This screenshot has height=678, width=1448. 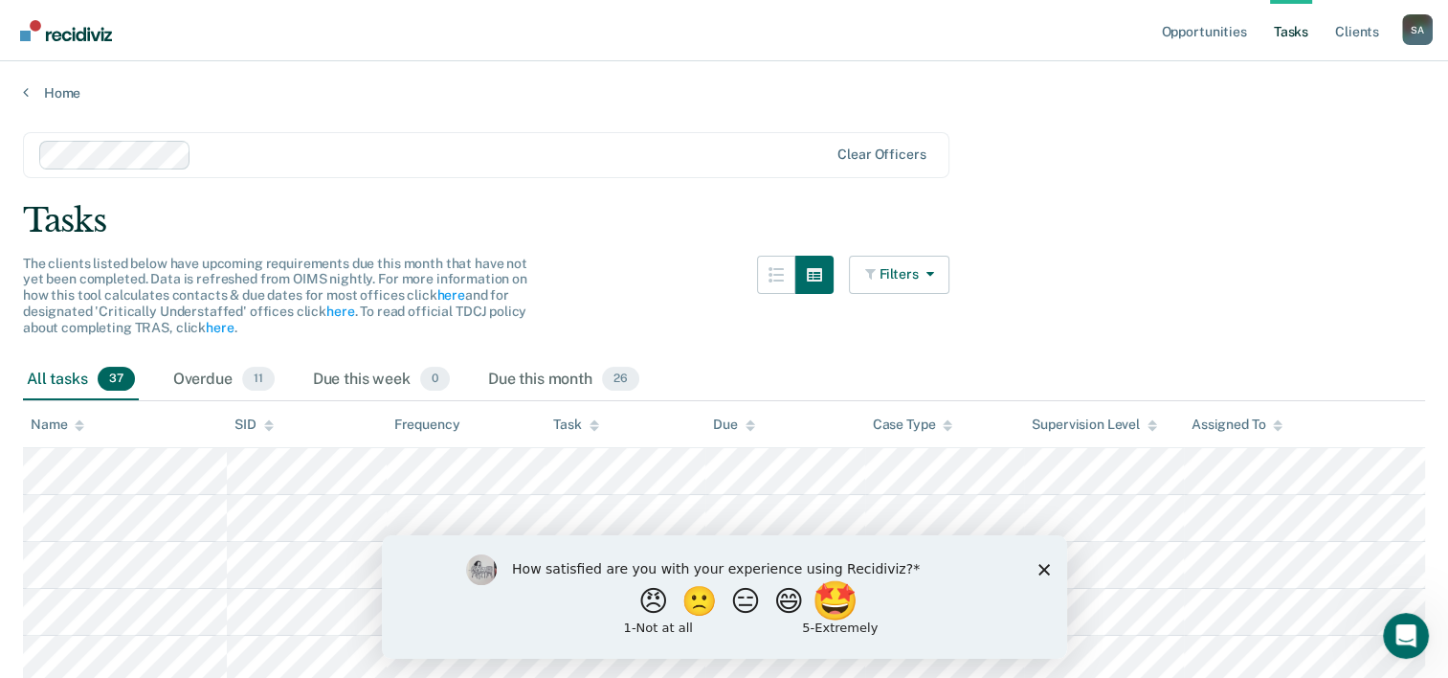 I want to click on div: Overdue11, so click(x=224, y=380).